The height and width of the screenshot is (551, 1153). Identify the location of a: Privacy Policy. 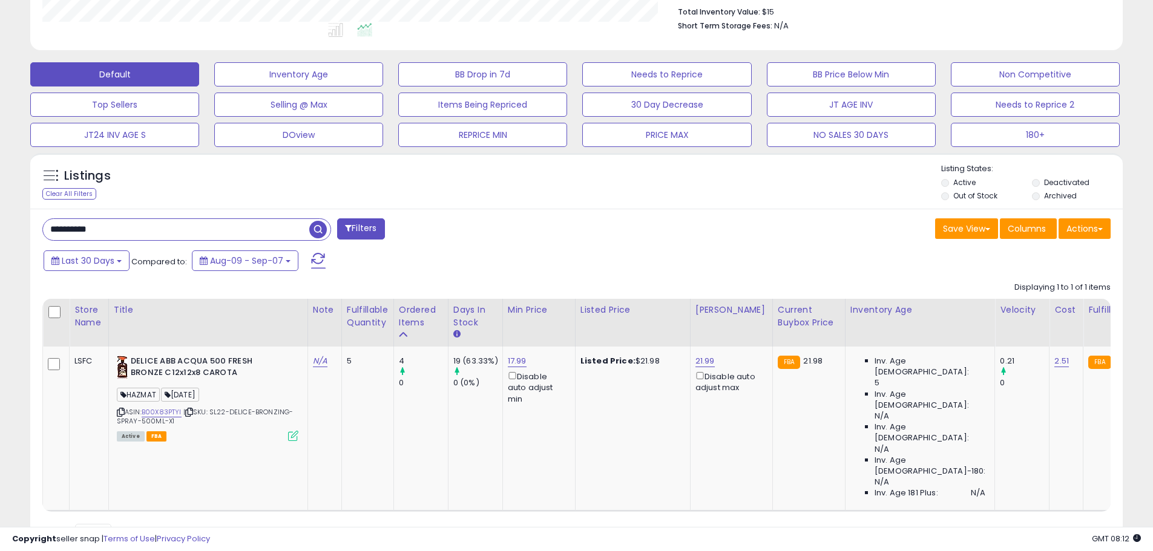
(183, 539).